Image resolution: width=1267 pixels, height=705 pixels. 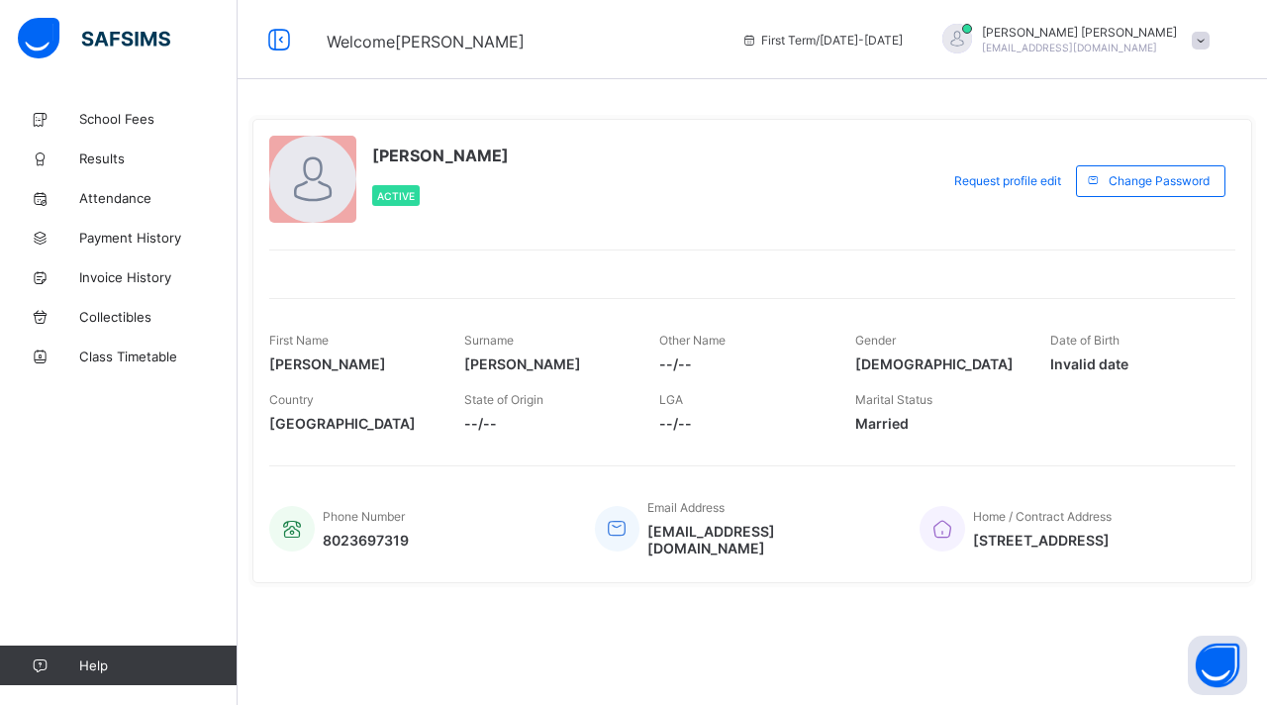 I want to click on span: LGA, so click(x=671, y=399).